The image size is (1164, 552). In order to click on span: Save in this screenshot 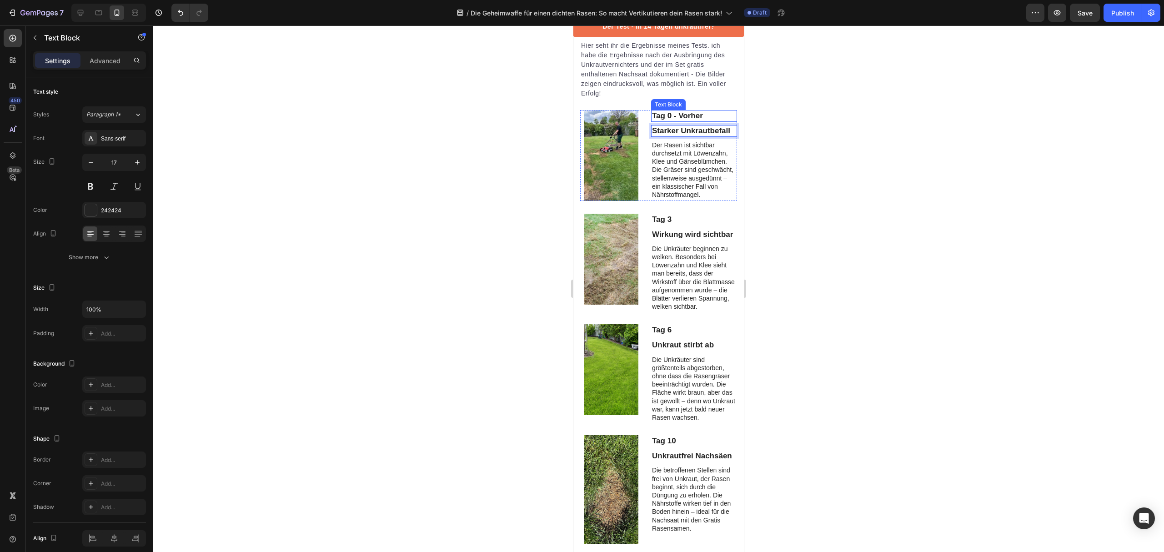, I will do `click(1085, 13)`.